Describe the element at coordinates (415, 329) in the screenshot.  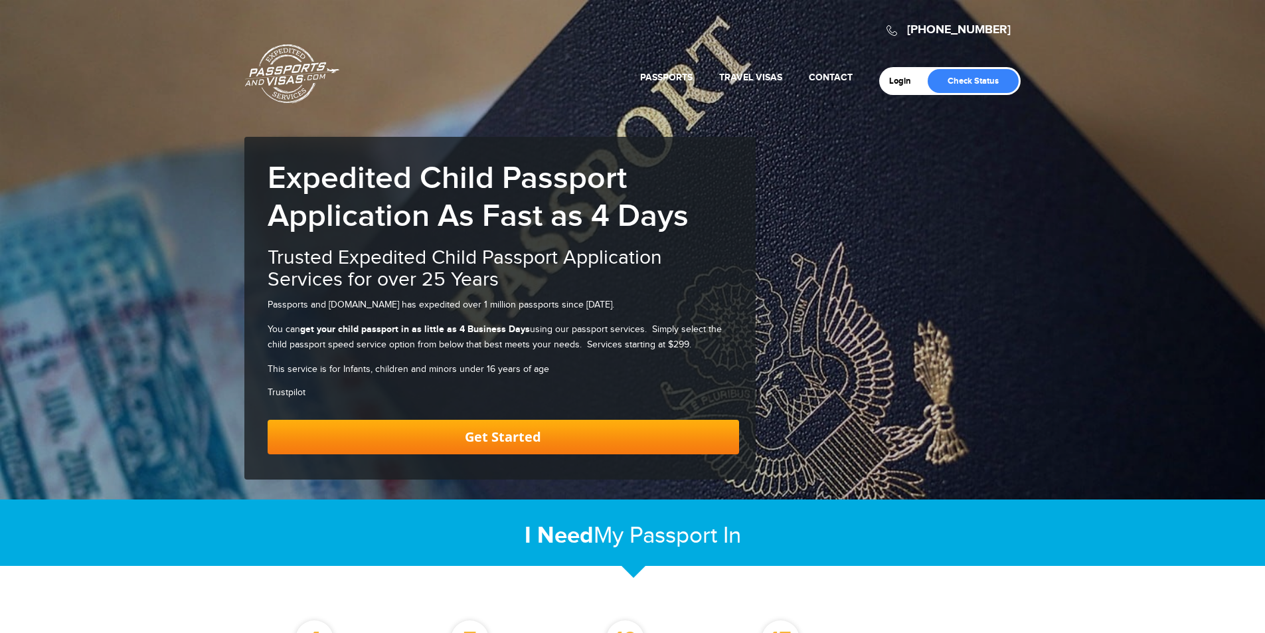
I see `strong: get your child passport in as little as 4 Business Days` at that location.